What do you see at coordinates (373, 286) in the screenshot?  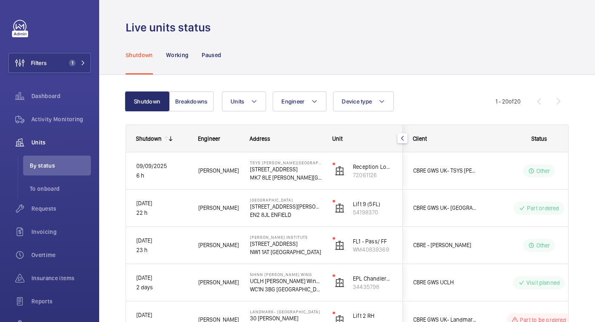 I see `p: 34435798` at bounding box center [373, 286].